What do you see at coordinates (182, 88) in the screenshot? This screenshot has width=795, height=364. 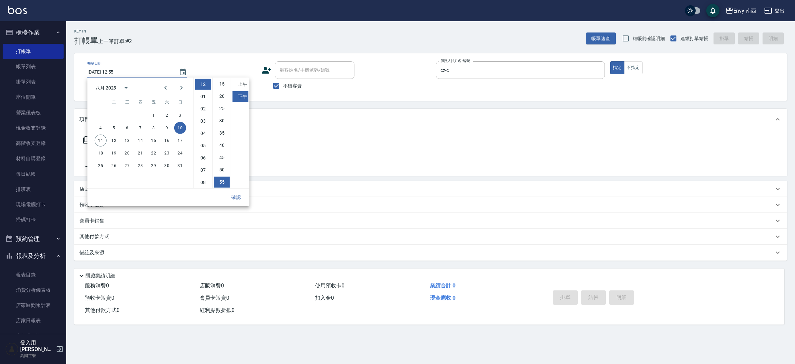 I see `button: Next month` at bounding box center [182, 88].